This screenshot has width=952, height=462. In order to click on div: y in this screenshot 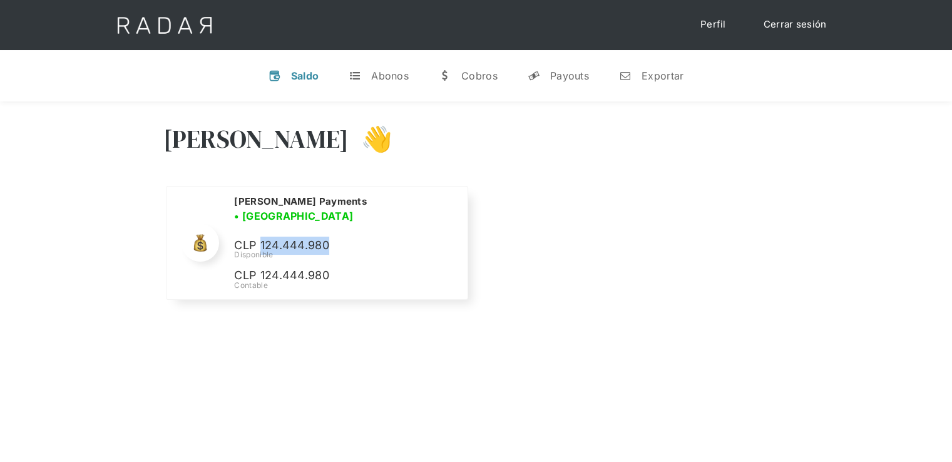, I will do `click(534, 76)`.